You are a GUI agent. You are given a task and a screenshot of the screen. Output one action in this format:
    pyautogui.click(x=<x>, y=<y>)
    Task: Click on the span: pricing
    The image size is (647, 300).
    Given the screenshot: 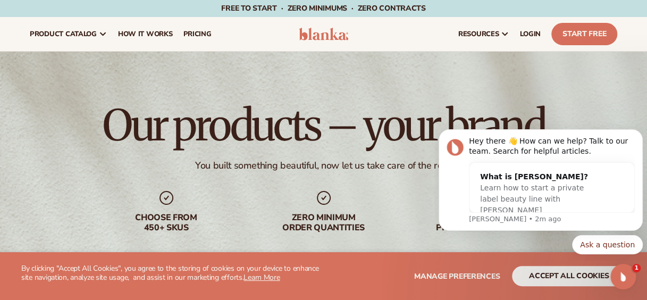 What is the action you would take?
    pyautogui.click(x=197, y=34)
    